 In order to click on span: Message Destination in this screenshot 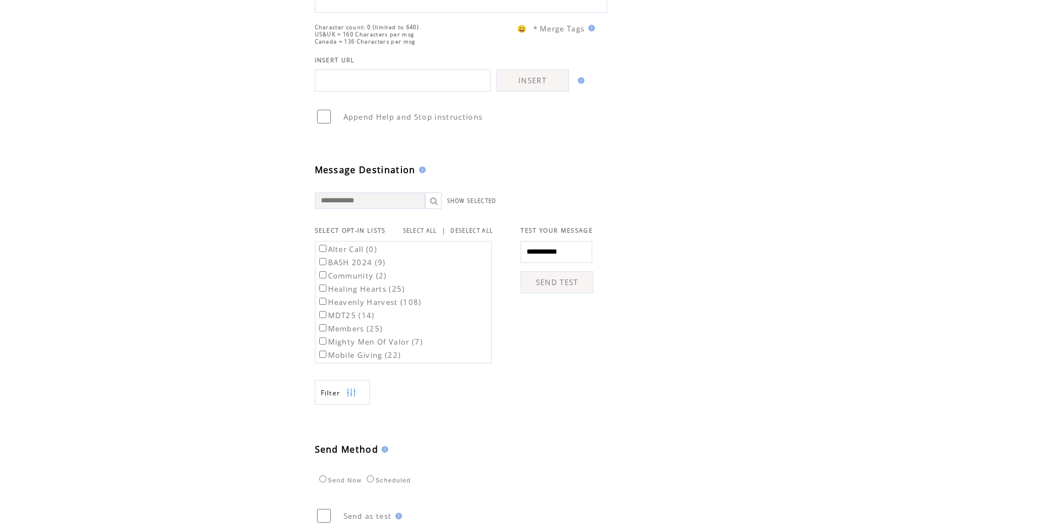, I will do `click(365, 170)`.